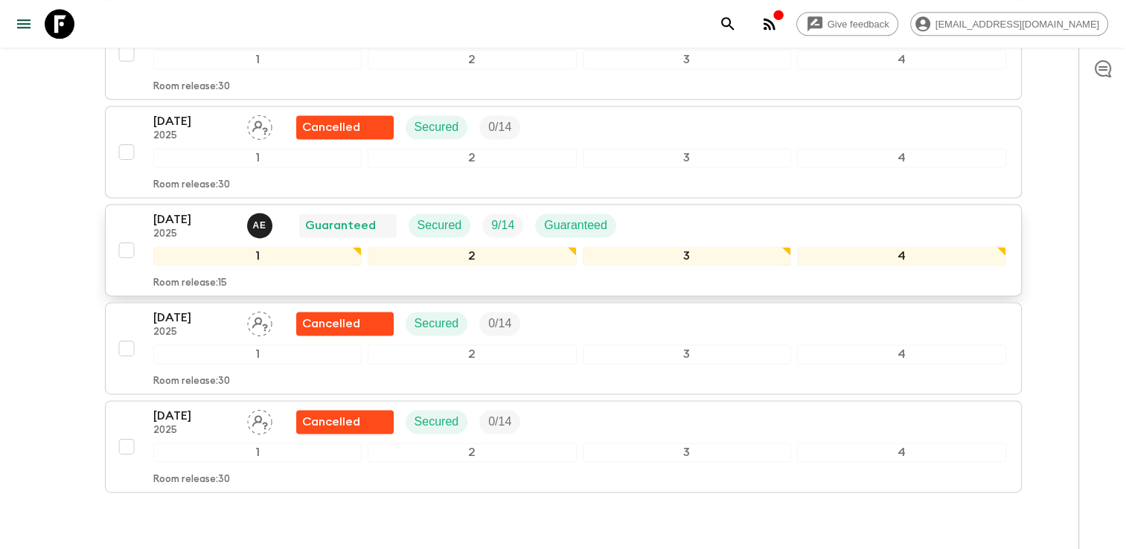  I want to click on span: Give feedback, so click(858, 24).